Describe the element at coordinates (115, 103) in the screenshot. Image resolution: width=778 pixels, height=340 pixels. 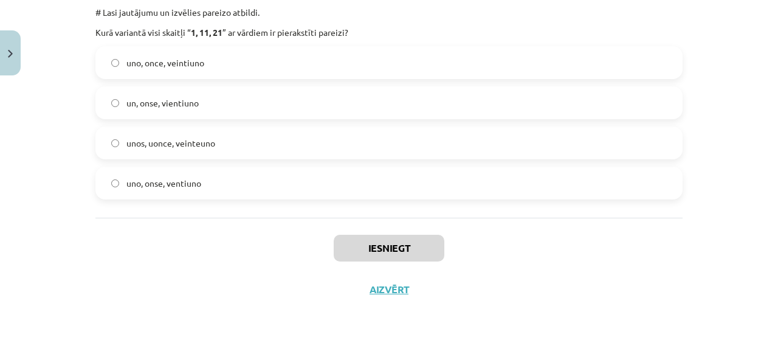
I see `input: un, onse, vientiuno` at that location.